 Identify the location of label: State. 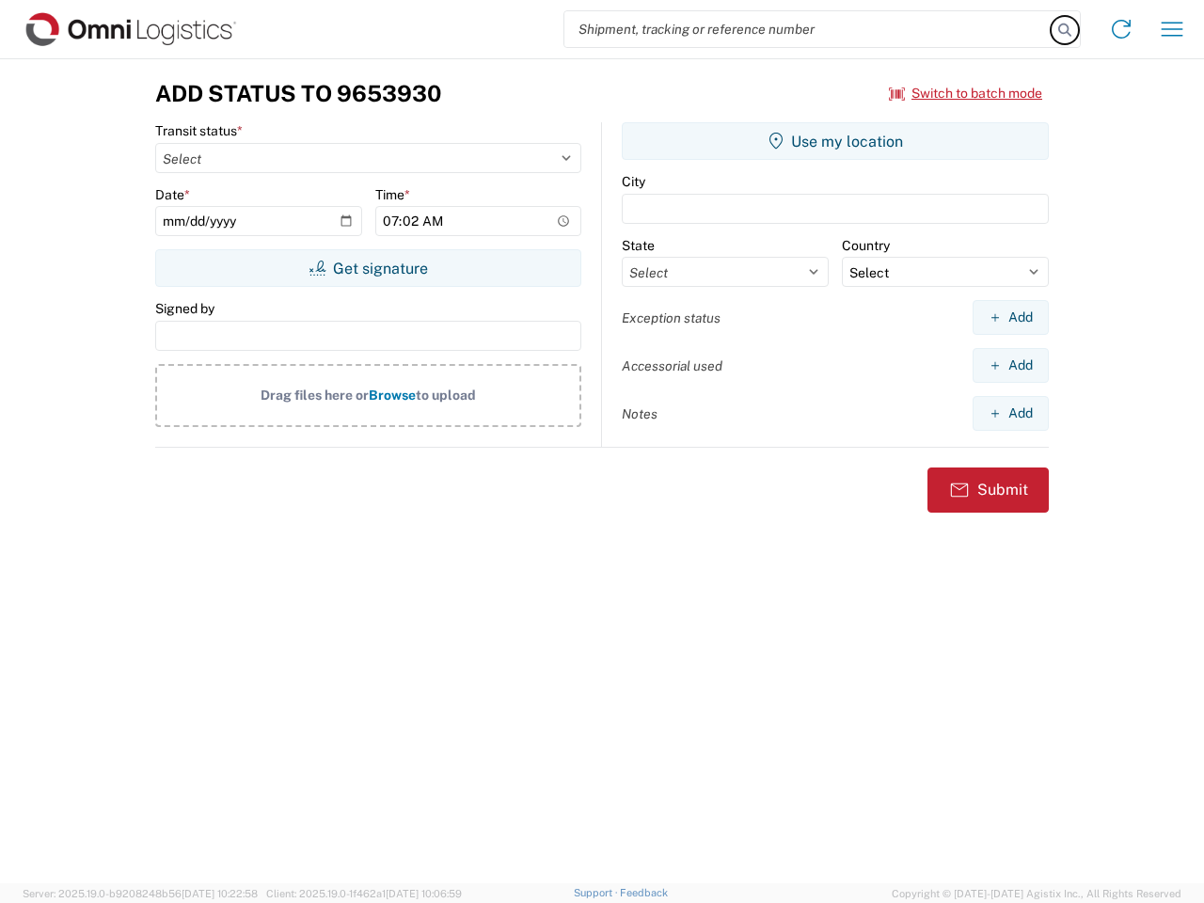
(638, 245).